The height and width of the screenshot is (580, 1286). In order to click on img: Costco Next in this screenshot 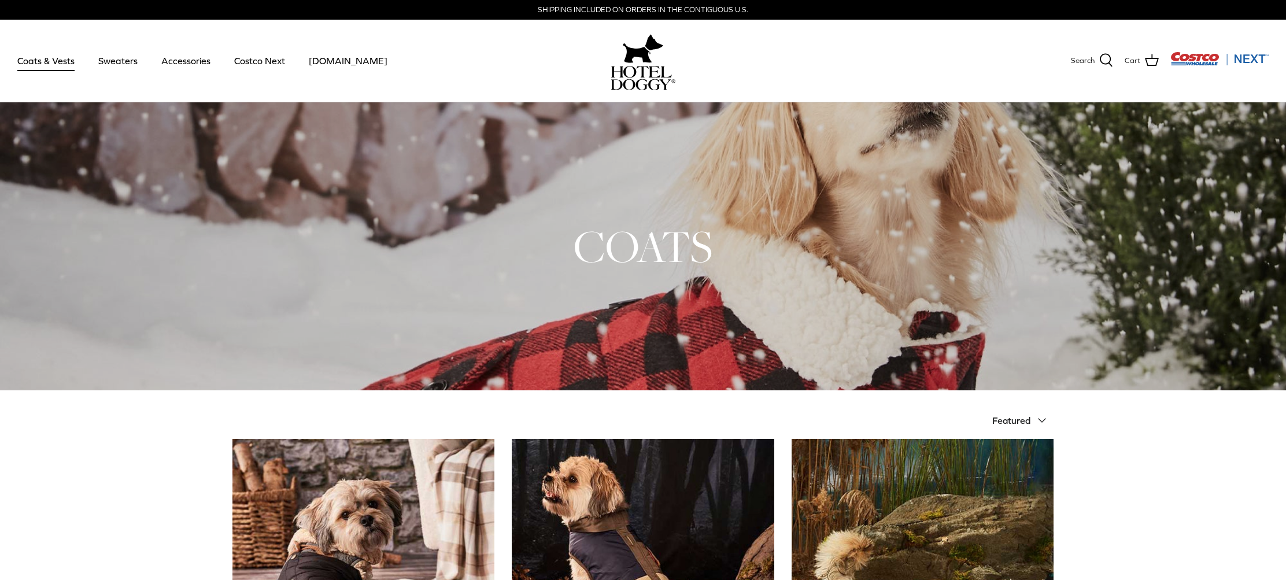, I will do `click(1220, 58)`.